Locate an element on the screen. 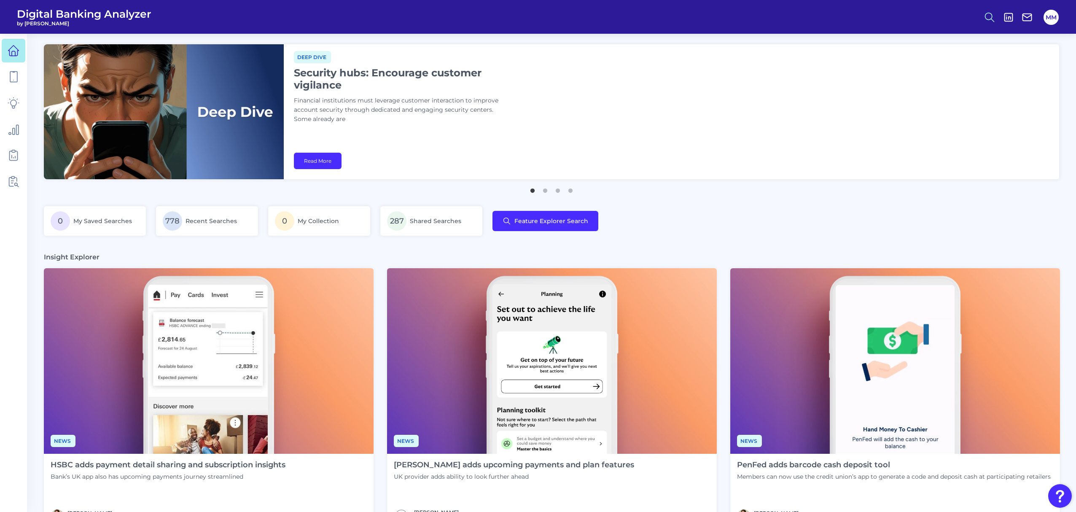 Image resolution: width=1076 pixels, height=512 pixels. p: UK provider adds ability to look further ahead is located at coordinates (514, 476).